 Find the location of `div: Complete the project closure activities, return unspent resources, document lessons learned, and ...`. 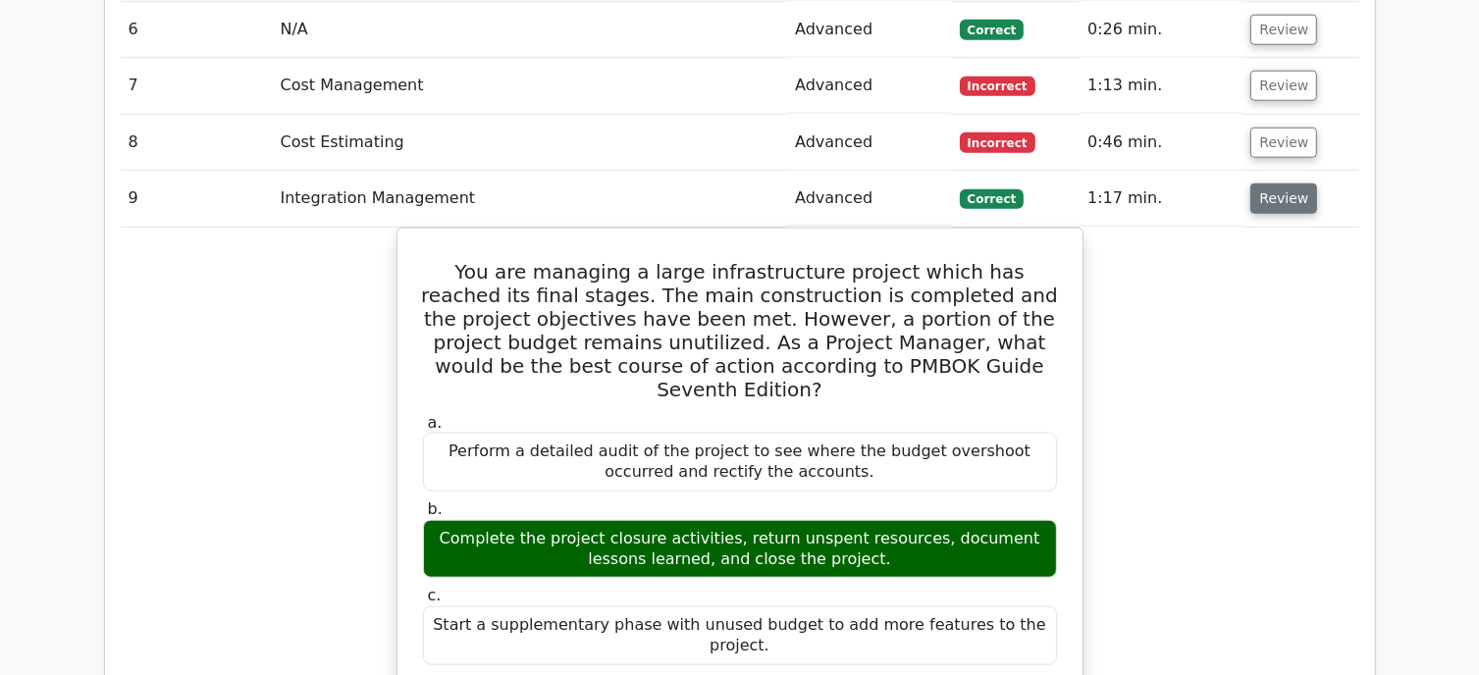

div: Complete the project closure activities, return unspent resources, document lessons learned, and ... is located at coordinates (740, 549).